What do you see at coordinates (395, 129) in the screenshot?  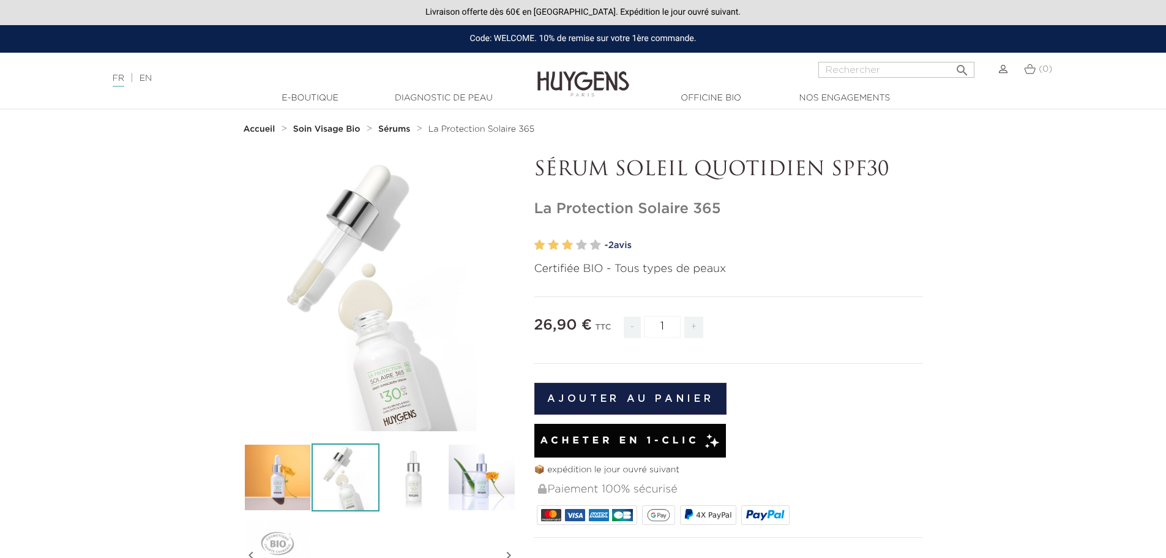 I see `a: Sérums` at bounding box center [395, 129].